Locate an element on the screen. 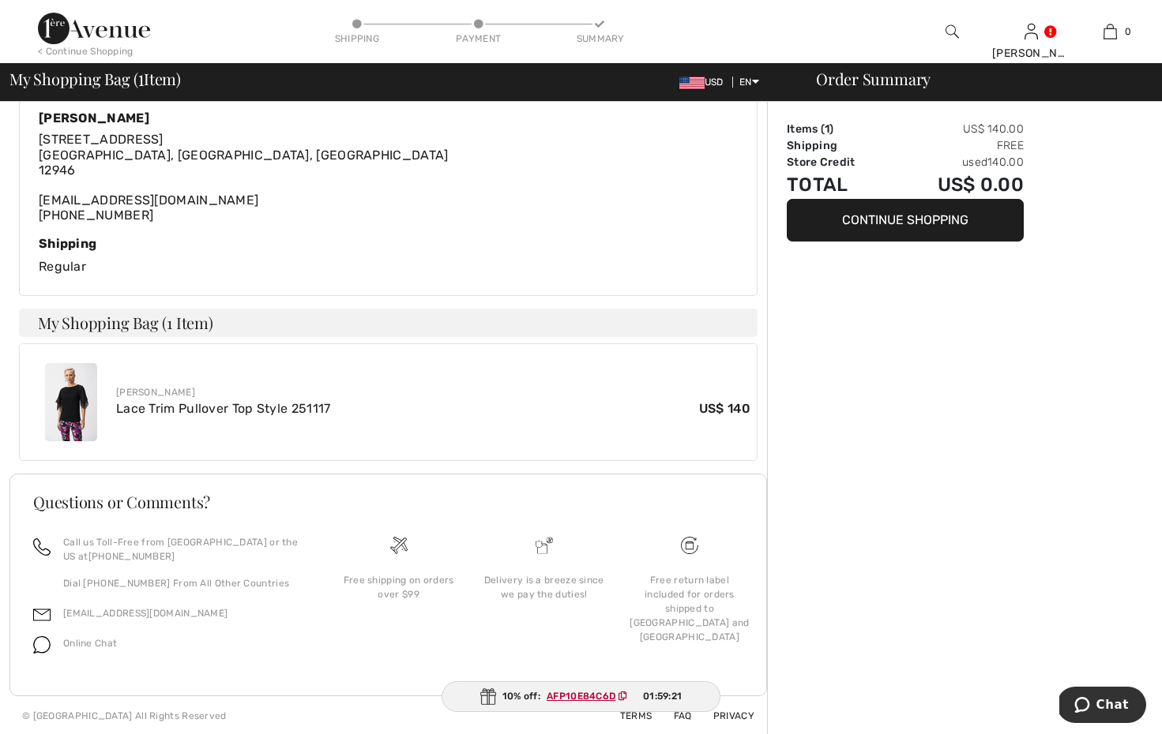  span: USD is located at coordinates (704, 82).